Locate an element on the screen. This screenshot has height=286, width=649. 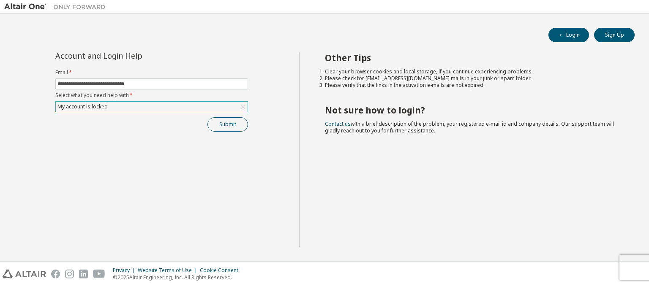
h2: Other Tips is located at coordinates (472, 58).